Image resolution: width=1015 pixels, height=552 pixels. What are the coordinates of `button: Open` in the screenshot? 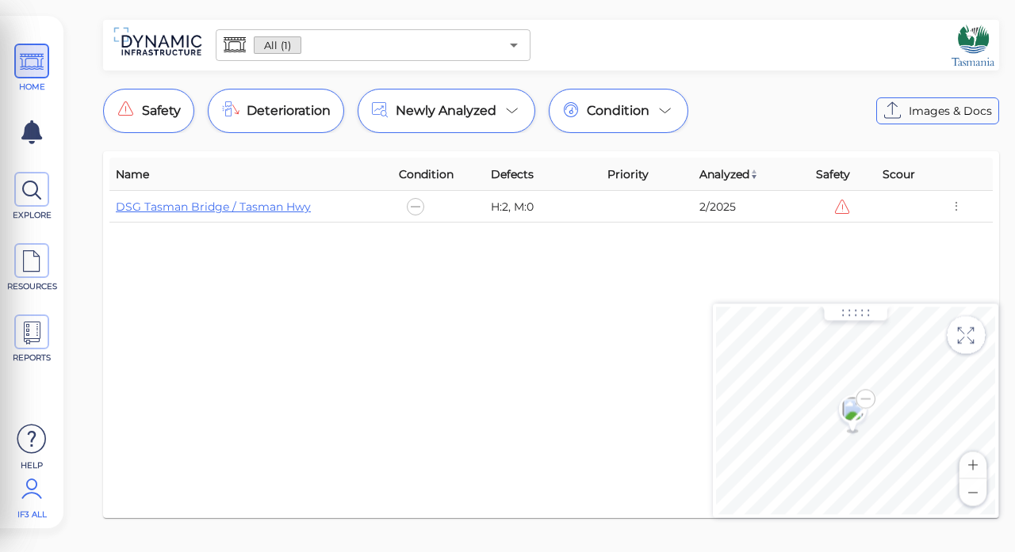 It's located at (514, 45).